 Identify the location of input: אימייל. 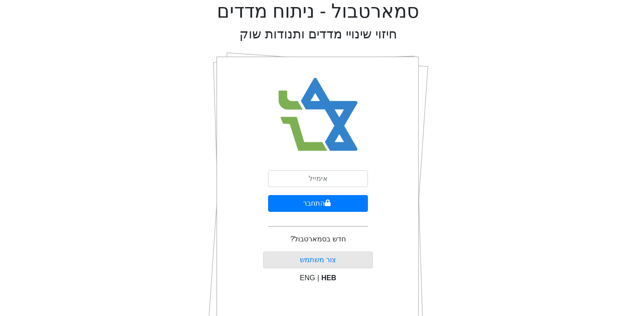
(318, 179).